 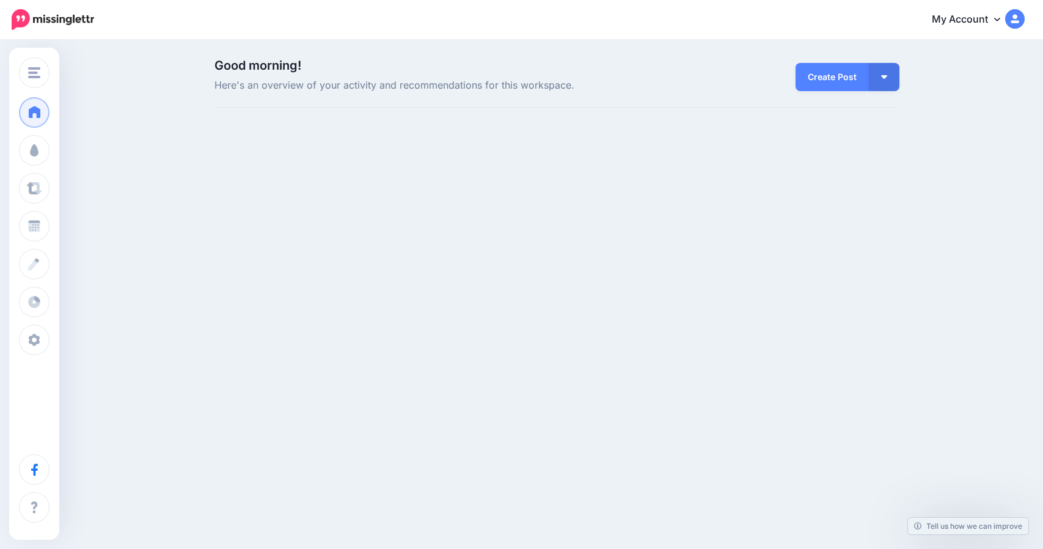 What do you see at coordinates (53, 20) in the screenshot?
I see `img: Missinglettr` at bounding box center [53, 20].